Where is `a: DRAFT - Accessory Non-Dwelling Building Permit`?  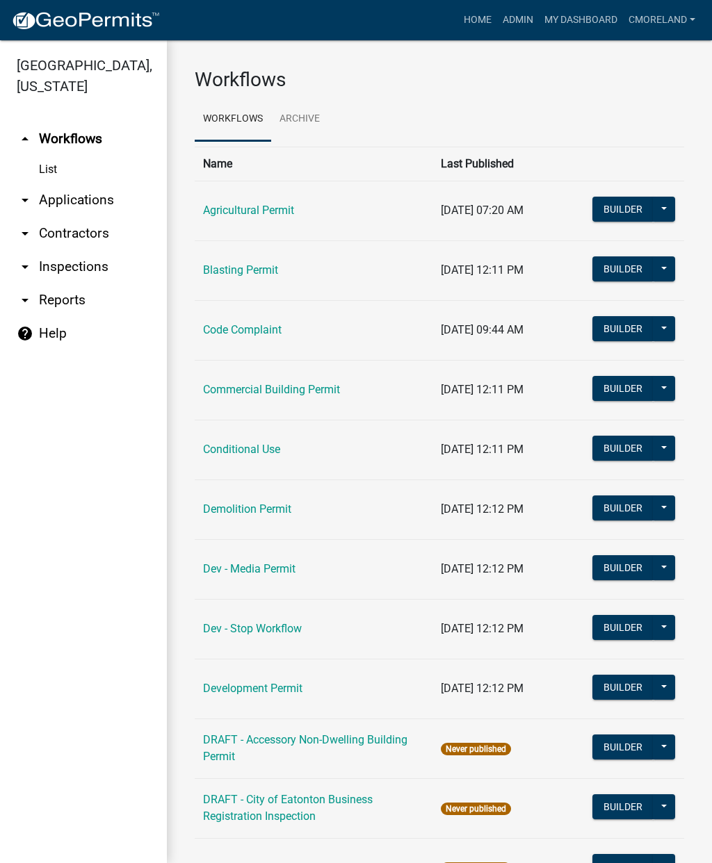
a: DRAFT - Accessory Non-Dwelling Building Permit is located at coordinates (305, 748).